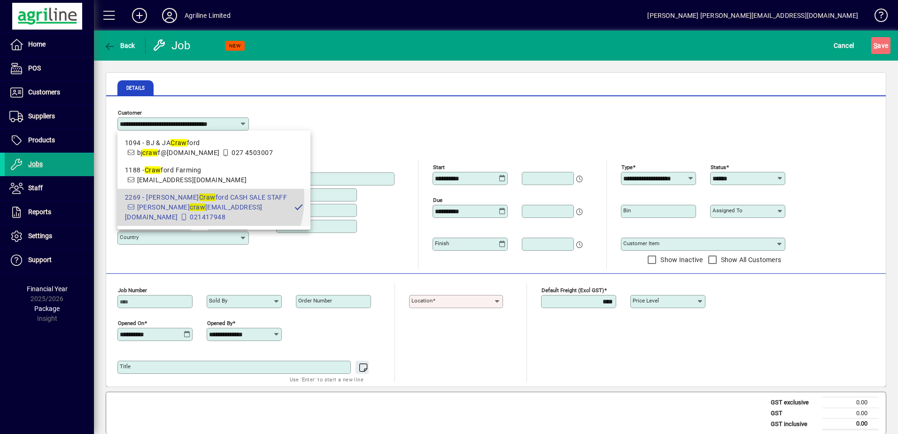 The height and width of the screenshot is (434, 898). Describe the element at coordinates (119, 46) in the screenshot. I see `button: Back` at that location.